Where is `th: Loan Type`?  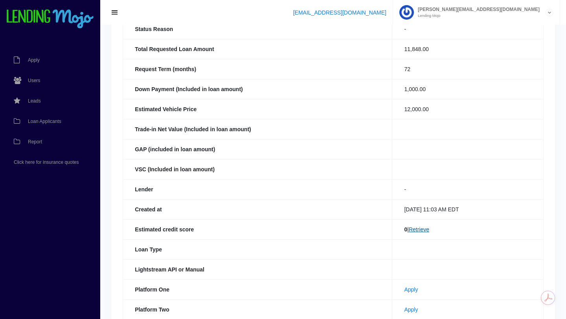
th: Loan Type is located at coordinates (257, 249).